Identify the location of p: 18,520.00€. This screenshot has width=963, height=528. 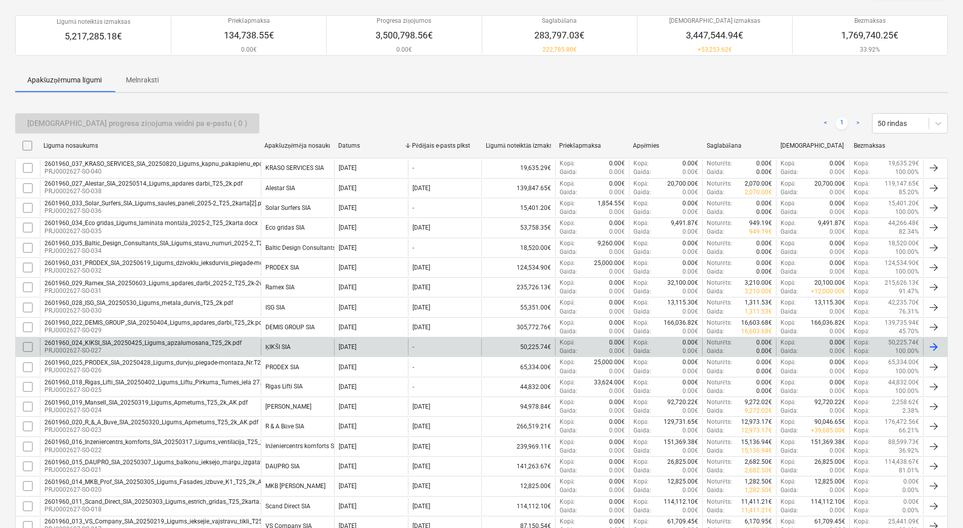
(904, 243).